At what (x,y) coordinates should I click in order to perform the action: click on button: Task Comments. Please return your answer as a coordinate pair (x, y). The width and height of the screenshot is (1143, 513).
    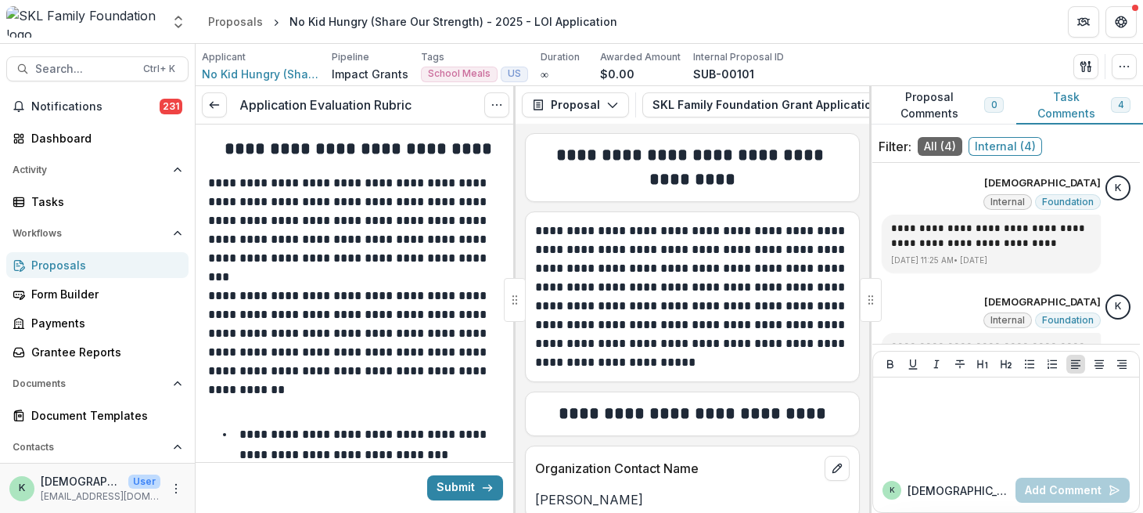
    Looking at the image, I should click on (1080, 105).